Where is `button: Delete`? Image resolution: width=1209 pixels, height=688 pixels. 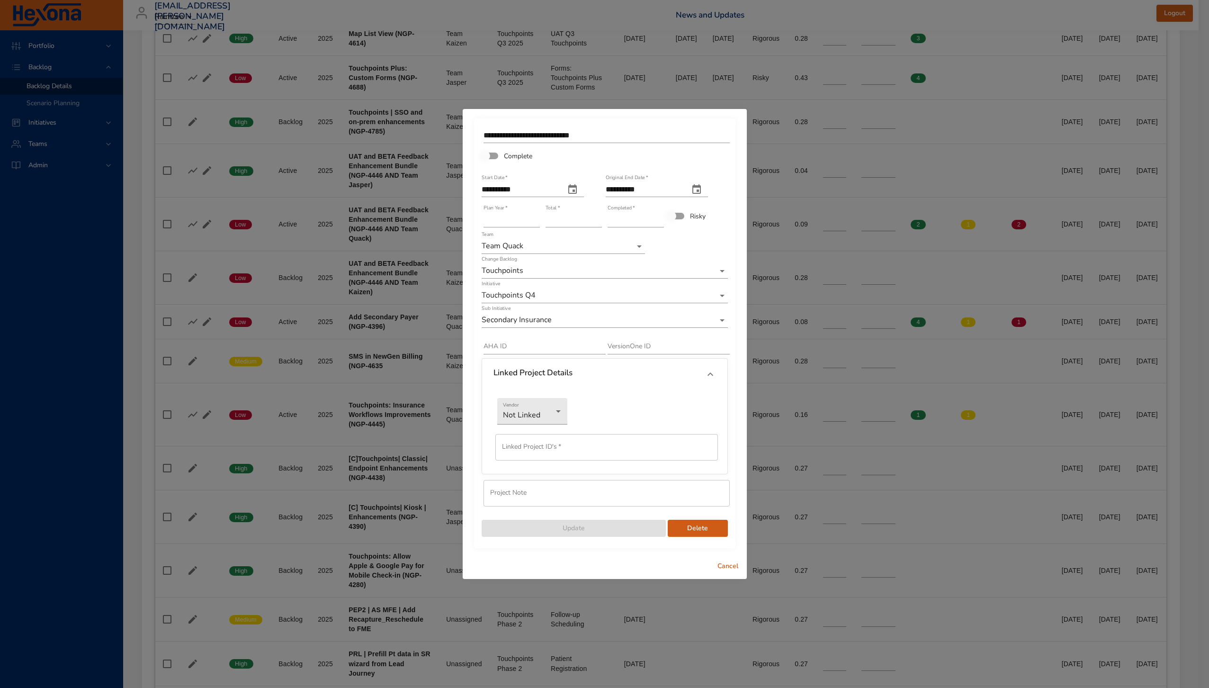 button: Delete is located at coordinates (698, 528).